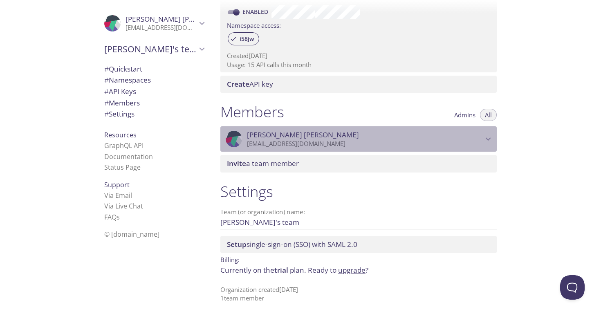 The image size is (601, 316). I want to click on p: Currently on the plan., so click(359, 270).